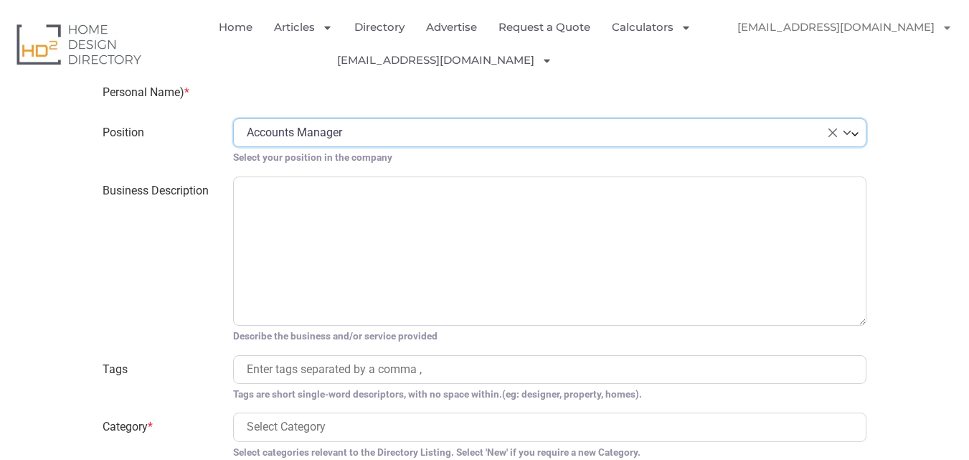 This screenshot has height=460, width=969. What do you see at coordinates (158, 378) in the screenshot?
I see `label: Tags` at bounding box center [158, 378].